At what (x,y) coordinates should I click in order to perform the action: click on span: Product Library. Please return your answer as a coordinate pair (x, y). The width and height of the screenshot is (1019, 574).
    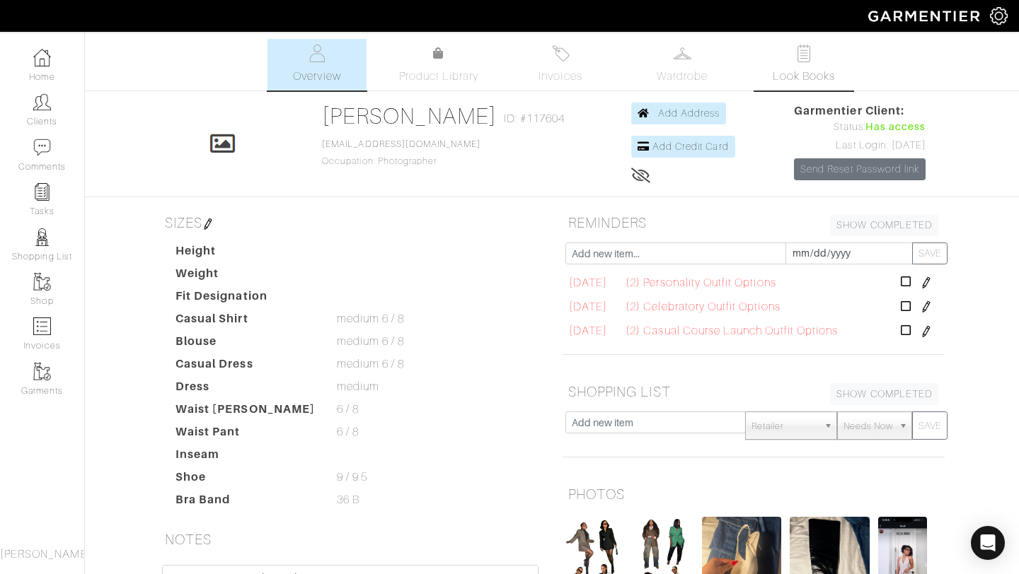
    Looking at the image, I should click on (439, 76).